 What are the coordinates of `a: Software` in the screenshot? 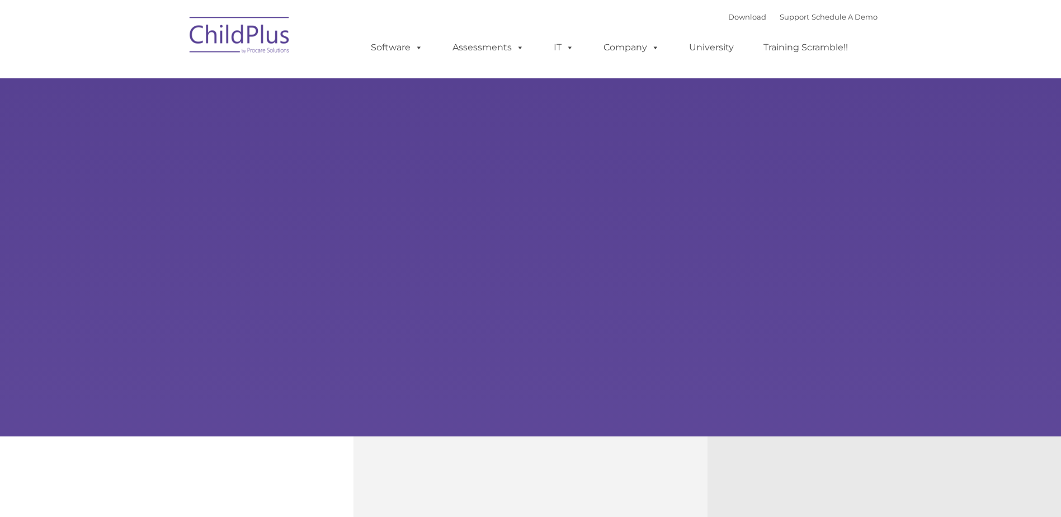 It's located at (397, 48).